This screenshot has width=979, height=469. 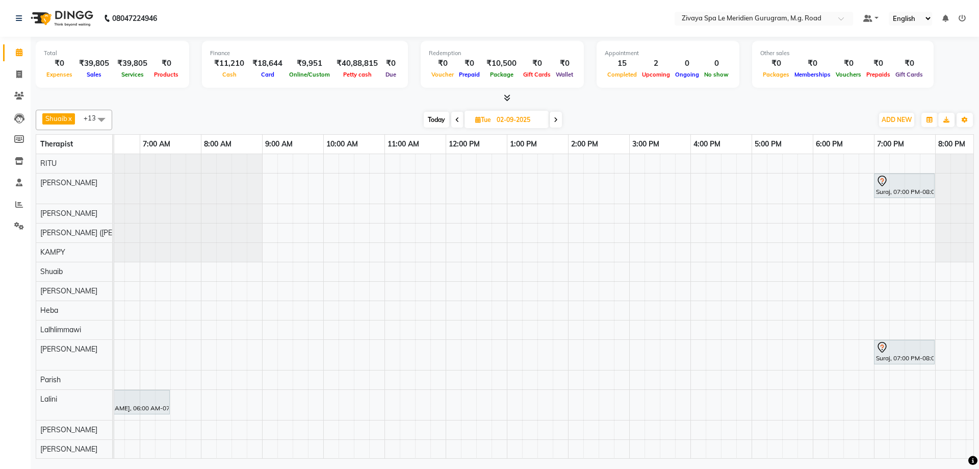 I want to click on span: Ongoing, so click(x=687, y=74).